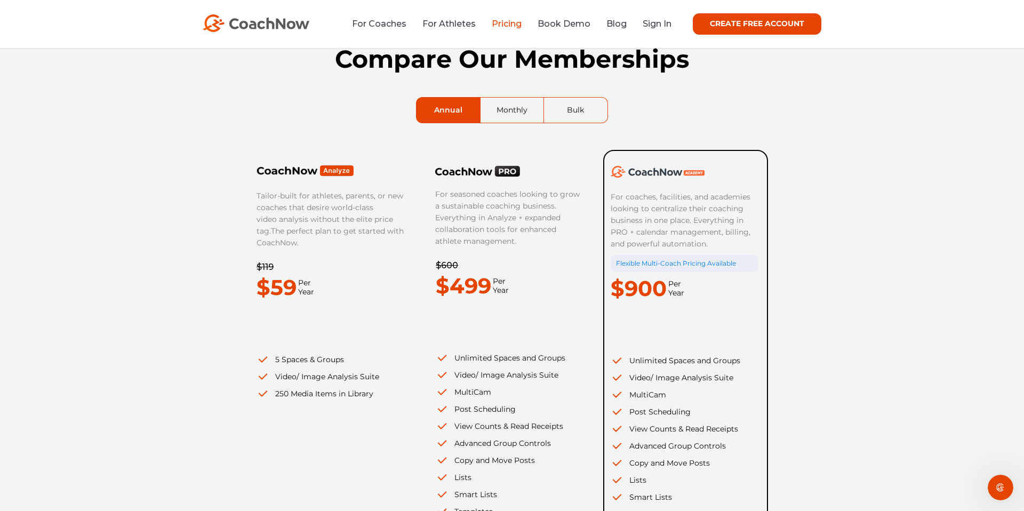  What do you see at coordinates (265, 267) in the screenshot?
I see `del: $119` at bounding box center [265, 267].